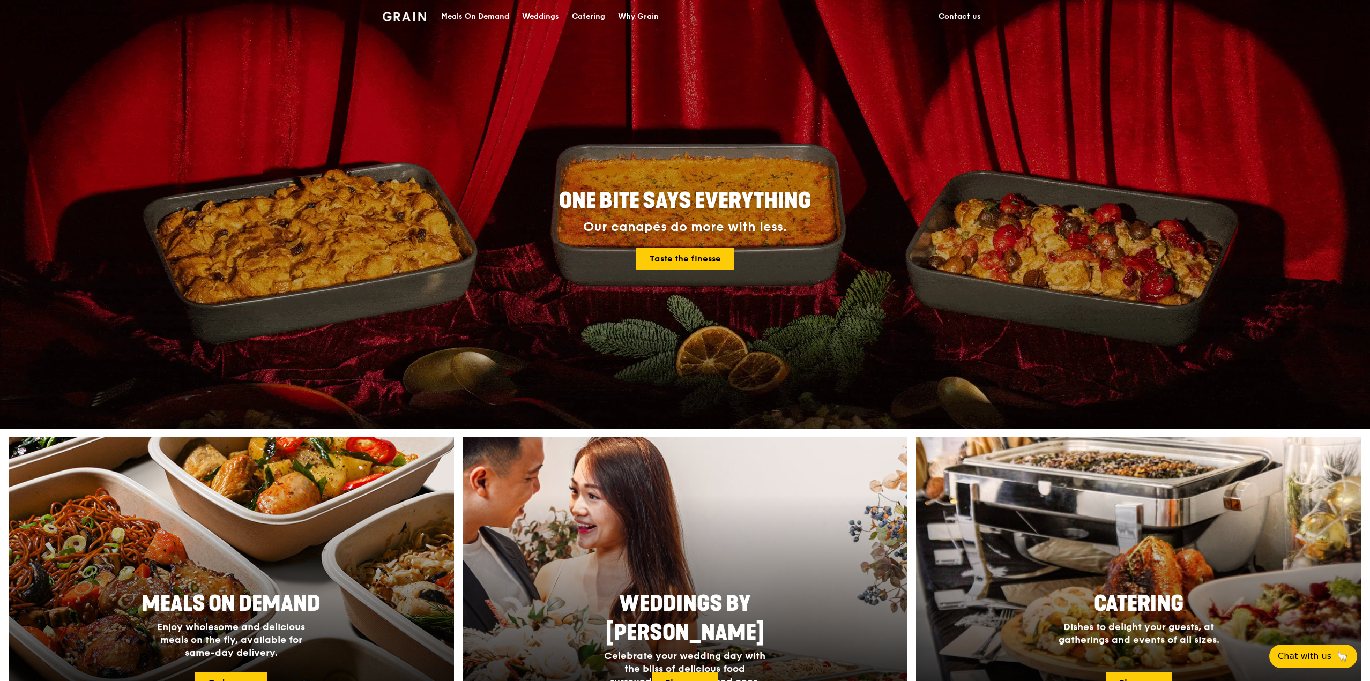  I want to click on a: Contact us, so click(960, 17).